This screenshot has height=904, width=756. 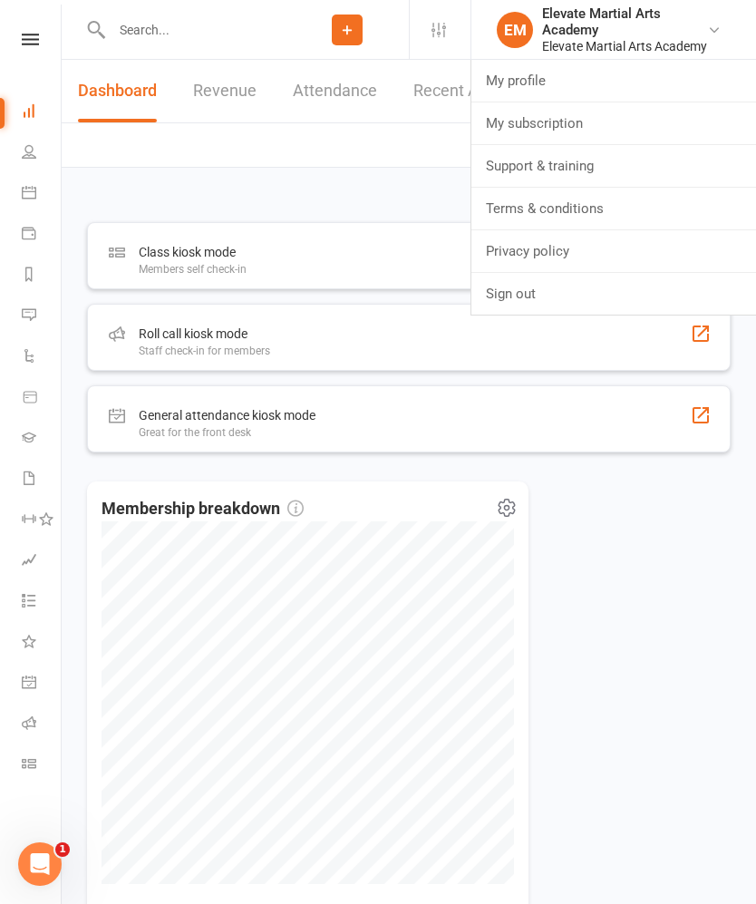 I want to click on div: Staff check-in for members, so click(x=204, y=351).